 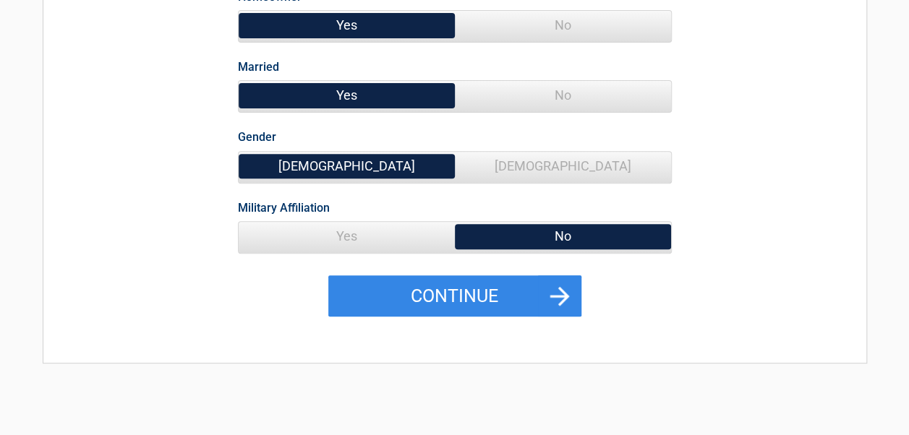 I want to click on button: Continue, so click(x=455, y=296).